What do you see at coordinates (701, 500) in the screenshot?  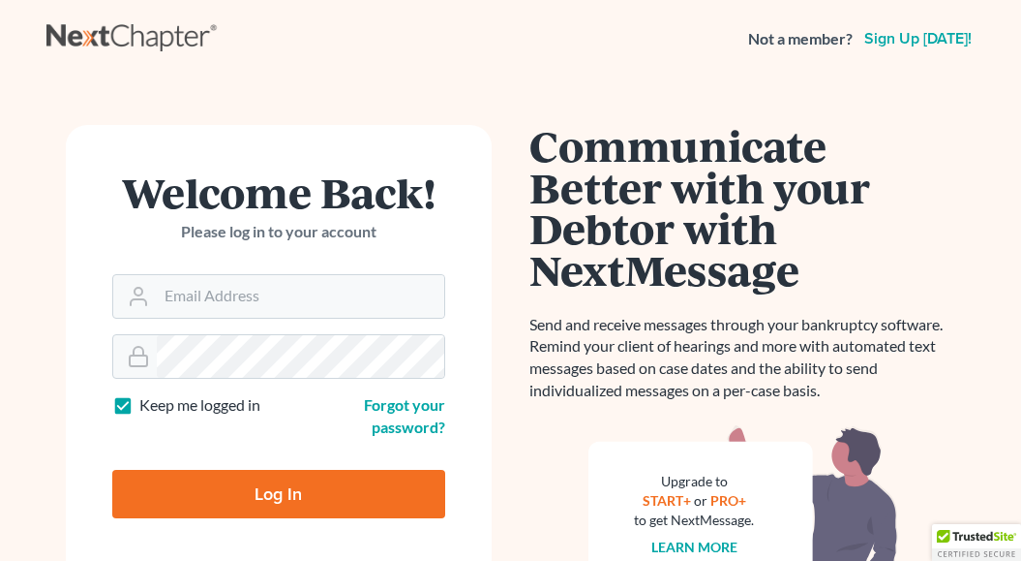 I see `span: or` at bounding box center [701, 500].